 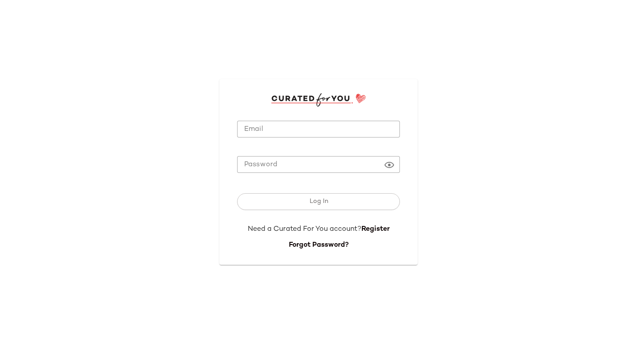 What do you see at coordinates (319, 202) in the screenshot?
I see `button: Log In` at bounding box center [319, 202].